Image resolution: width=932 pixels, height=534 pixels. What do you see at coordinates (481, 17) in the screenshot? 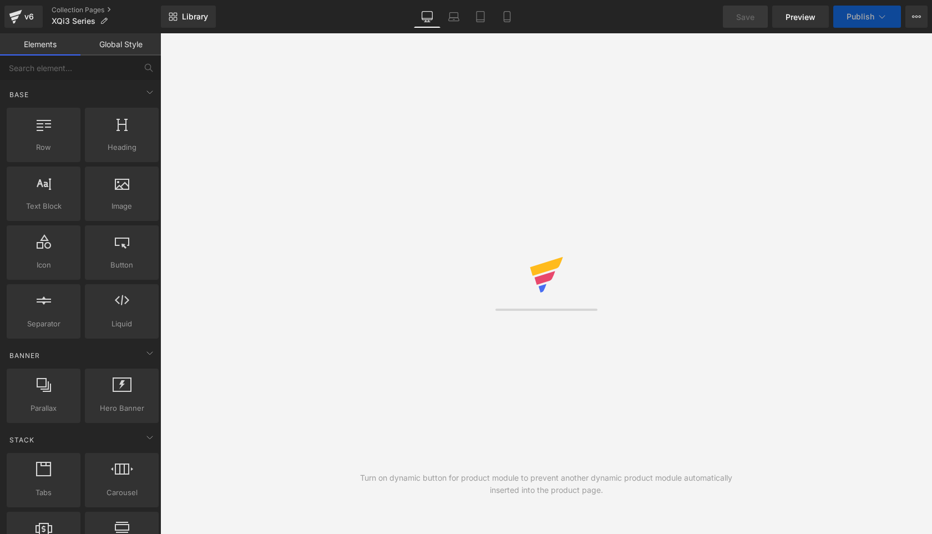
I see `a: Tablet` at bounding box center [481, 17].